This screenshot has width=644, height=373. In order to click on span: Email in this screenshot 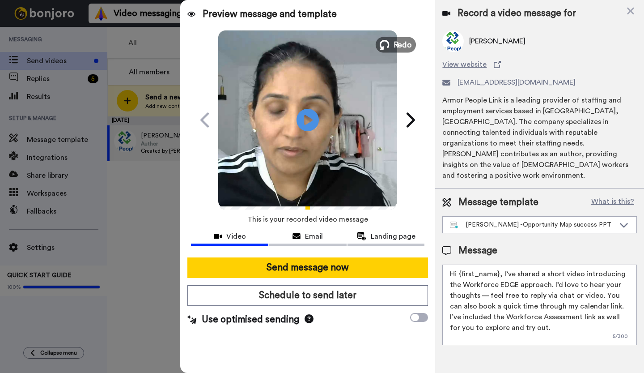, I will do `click(314, 236)`.